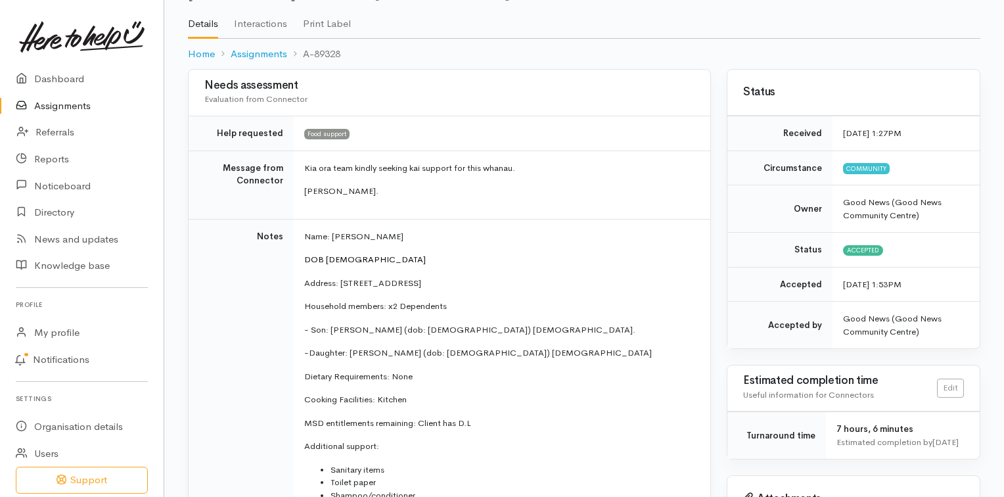 Image resolution: width=1004 pixels, height=497 pixels. What do you see at coordinates (500, 446) in the screenshot?
I see `p: Additional support:` at bounding box center [500, 446].